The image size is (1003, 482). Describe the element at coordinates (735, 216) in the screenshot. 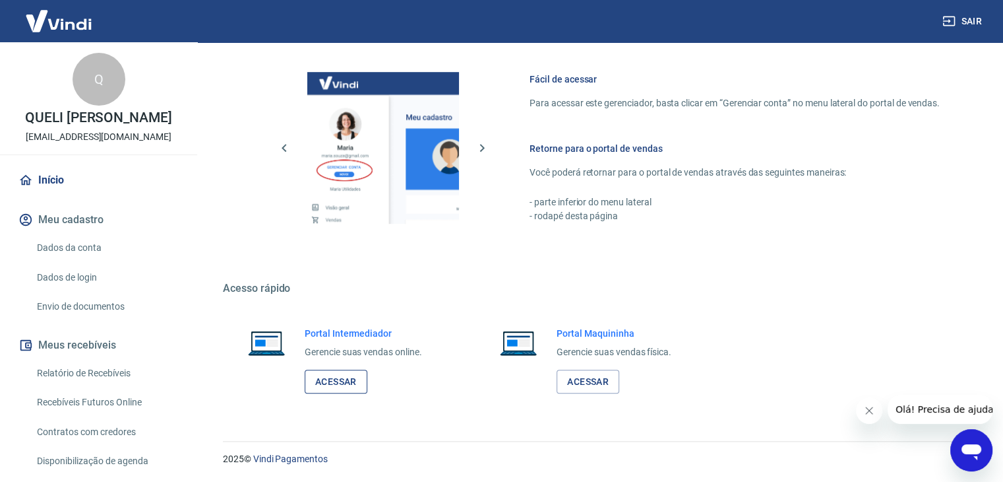

I see `p: - rodapé desta página` at that location.